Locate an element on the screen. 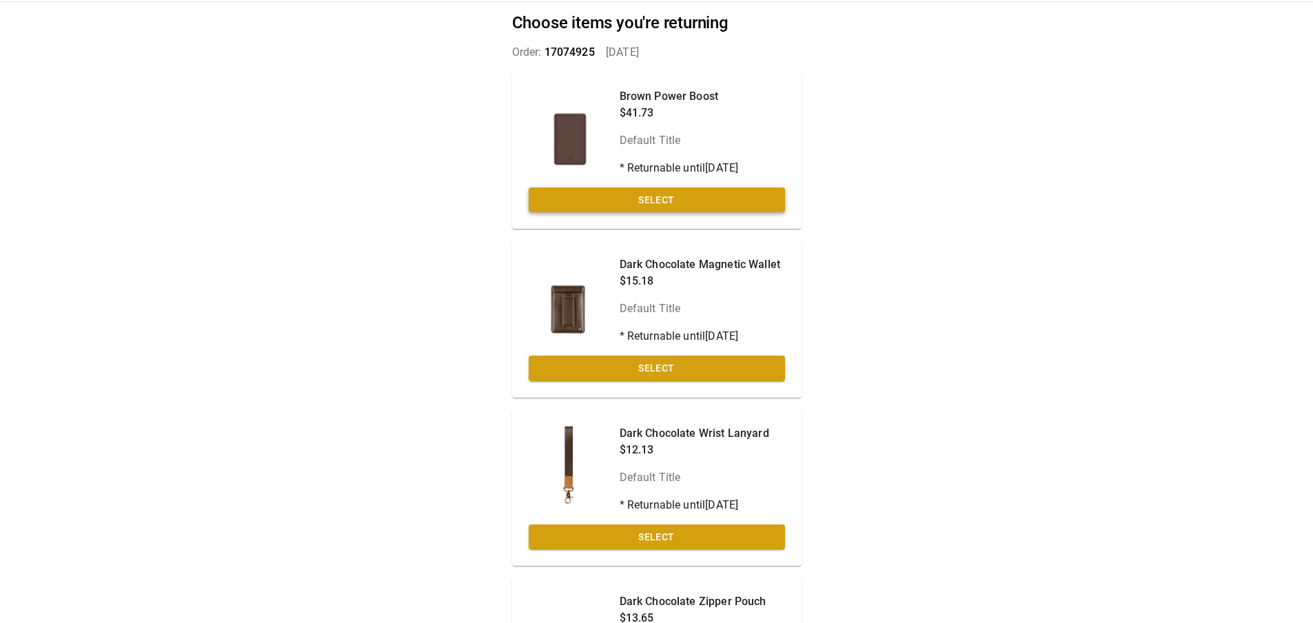 The height and width of the screenshot is (623, 1313). p: Dark Chocolate Zipper Pouch is located at coordinates (693, 602).